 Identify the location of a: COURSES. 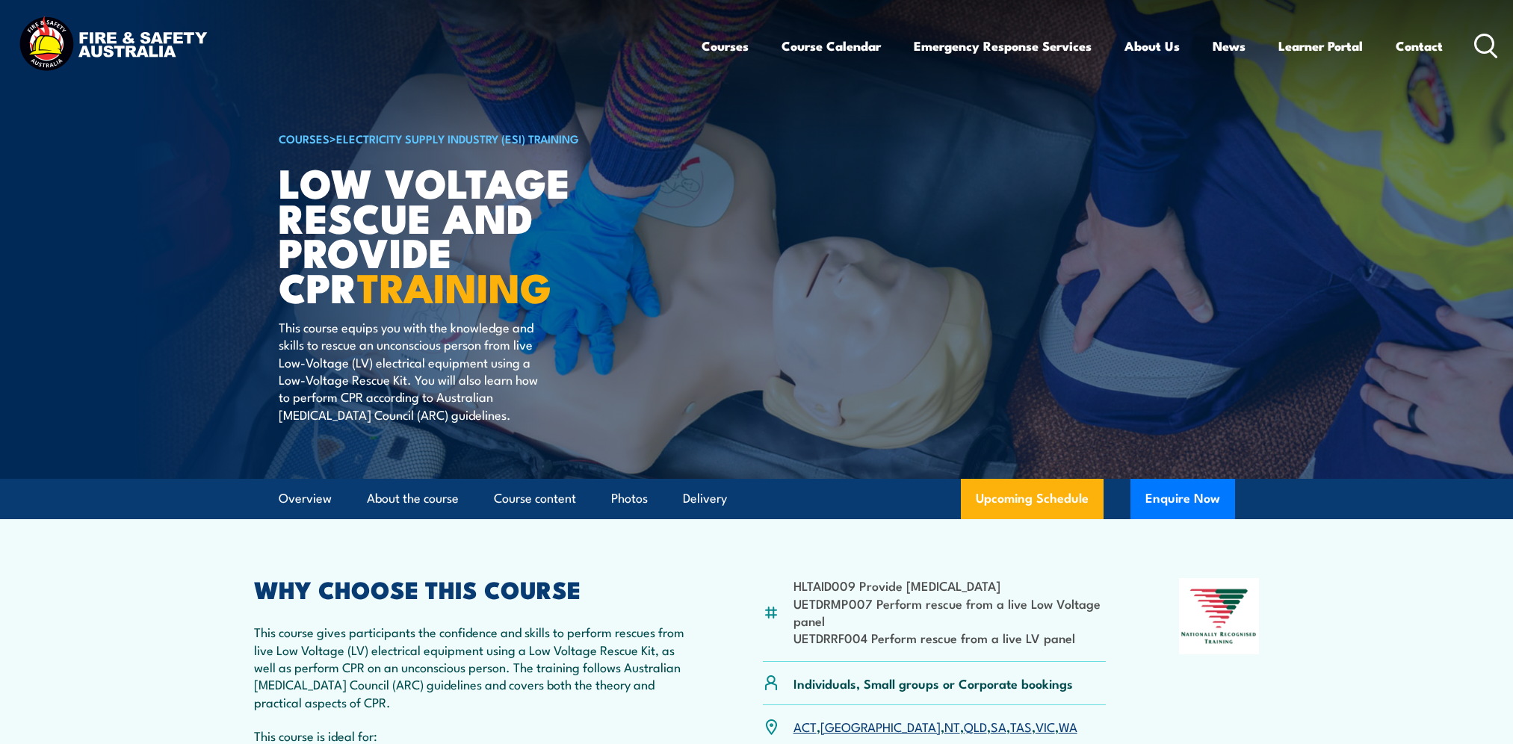
(304, 138).